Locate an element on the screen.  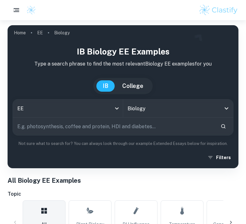
a: Home is located at coordinates (20, 33).